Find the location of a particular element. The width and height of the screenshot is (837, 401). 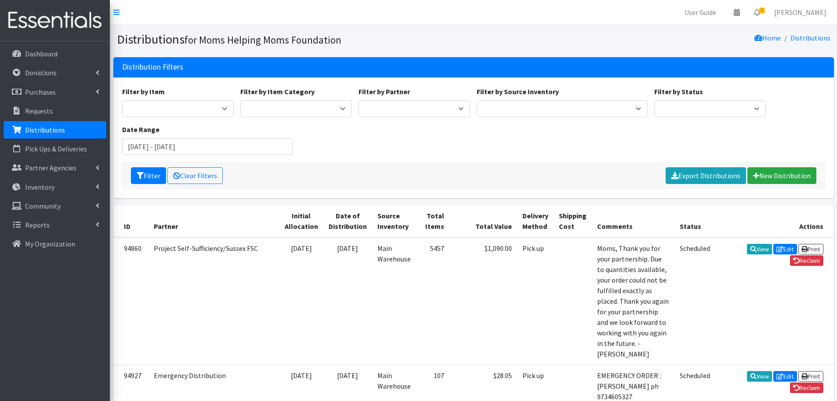

span: 2 is located at coordinates (762, 11).